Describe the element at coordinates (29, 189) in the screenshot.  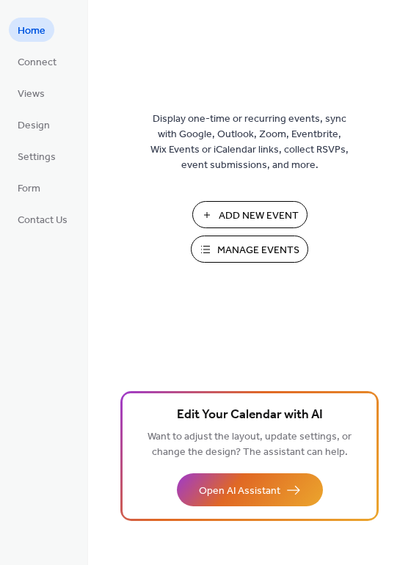
I see `span: Form` at that location.